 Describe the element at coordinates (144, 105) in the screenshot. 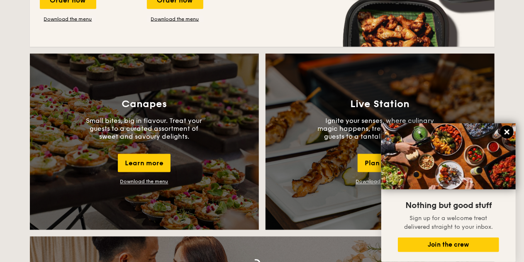

I see `h3: Canapes` at that location.